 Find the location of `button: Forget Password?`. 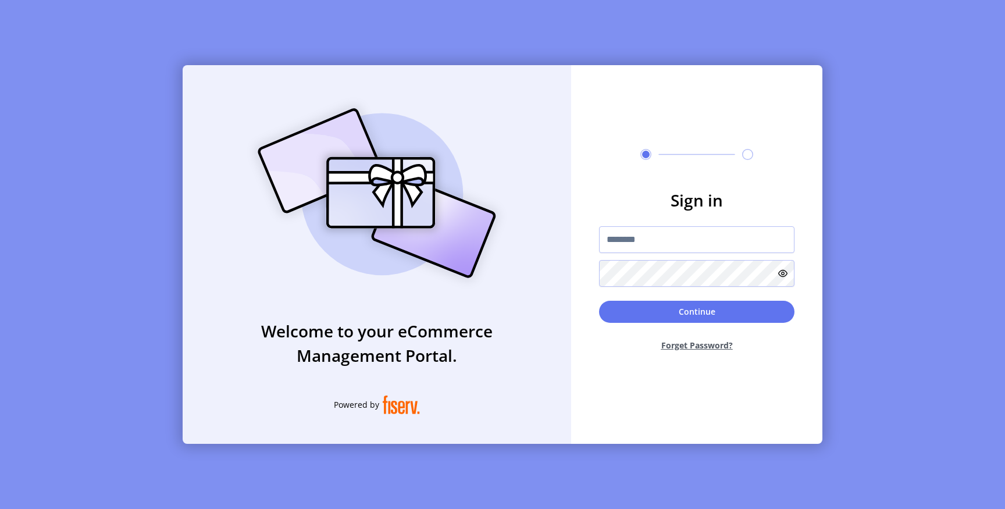

button: Forget Password? is located at coordinates (697, 345).